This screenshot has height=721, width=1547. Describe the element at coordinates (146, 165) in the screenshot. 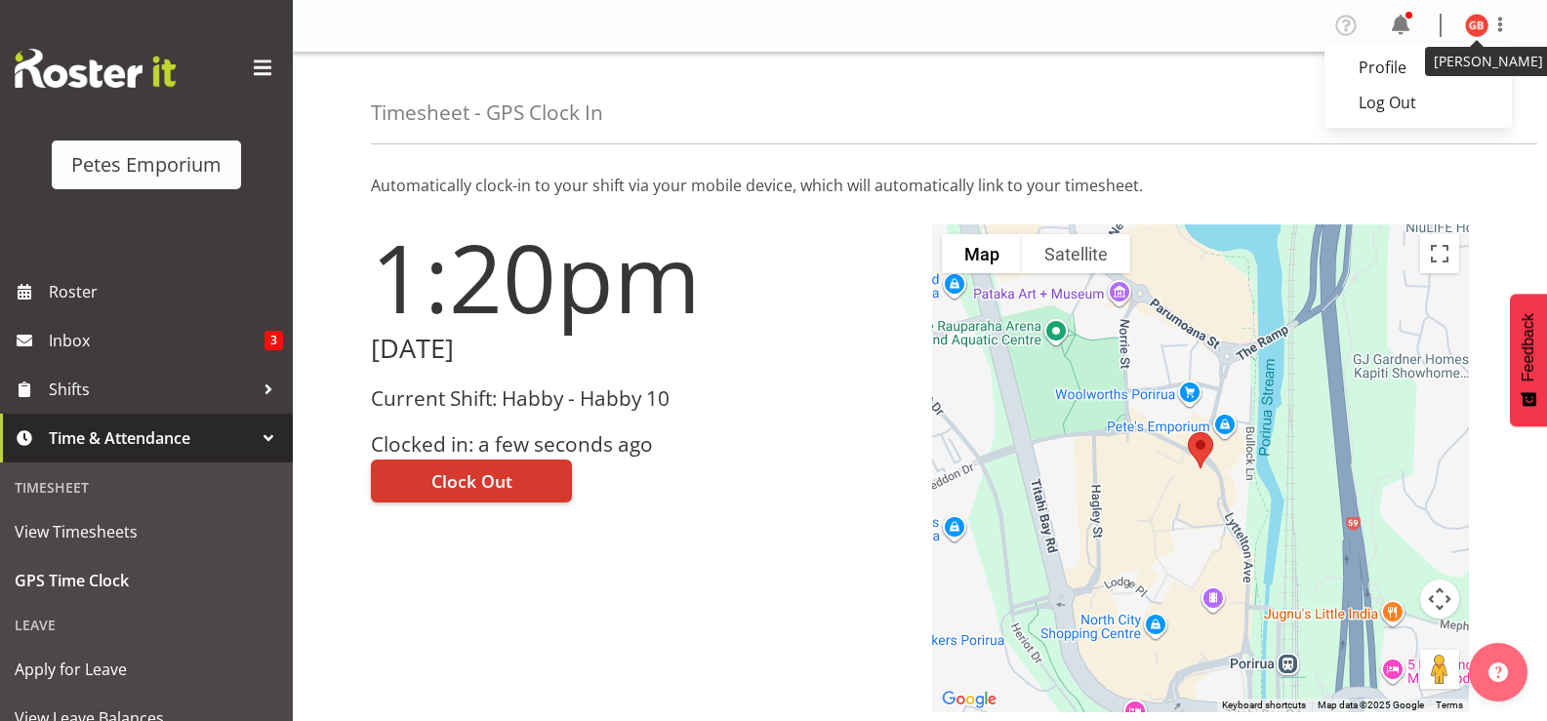

I see `div: Petes Emporium` at that location.